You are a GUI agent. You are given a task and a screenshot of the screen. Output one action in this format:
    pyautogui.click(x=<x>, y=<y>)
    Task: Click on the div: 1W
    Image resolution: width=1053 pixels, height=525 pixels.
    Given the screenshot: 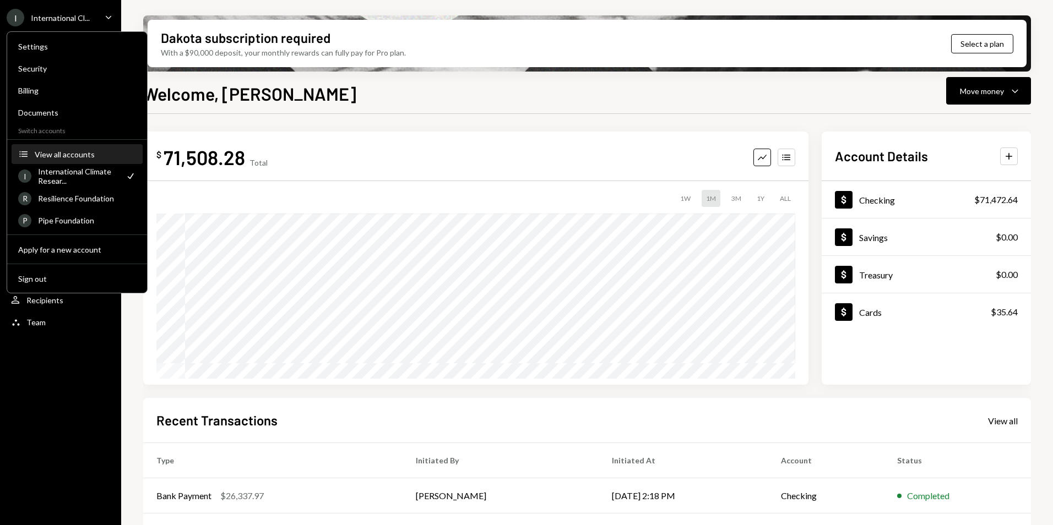 What is the action you would take?
    pyautogui.click(x=685, y=198)
    